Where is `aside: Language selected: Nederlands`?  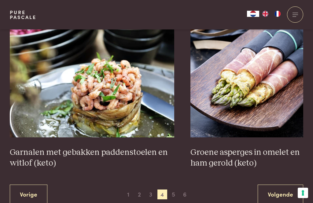 aside: Language selected: Nederlands is located at coordinates (266, 14).